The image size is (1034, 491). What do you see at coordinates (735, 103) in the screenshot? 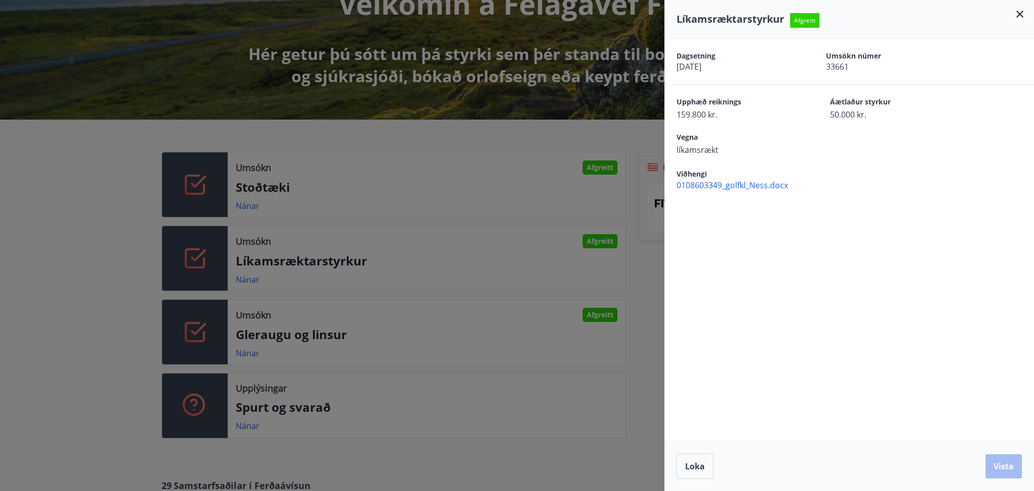
I see `span: Upphæð reiknings` at bounding box center [735, 103].